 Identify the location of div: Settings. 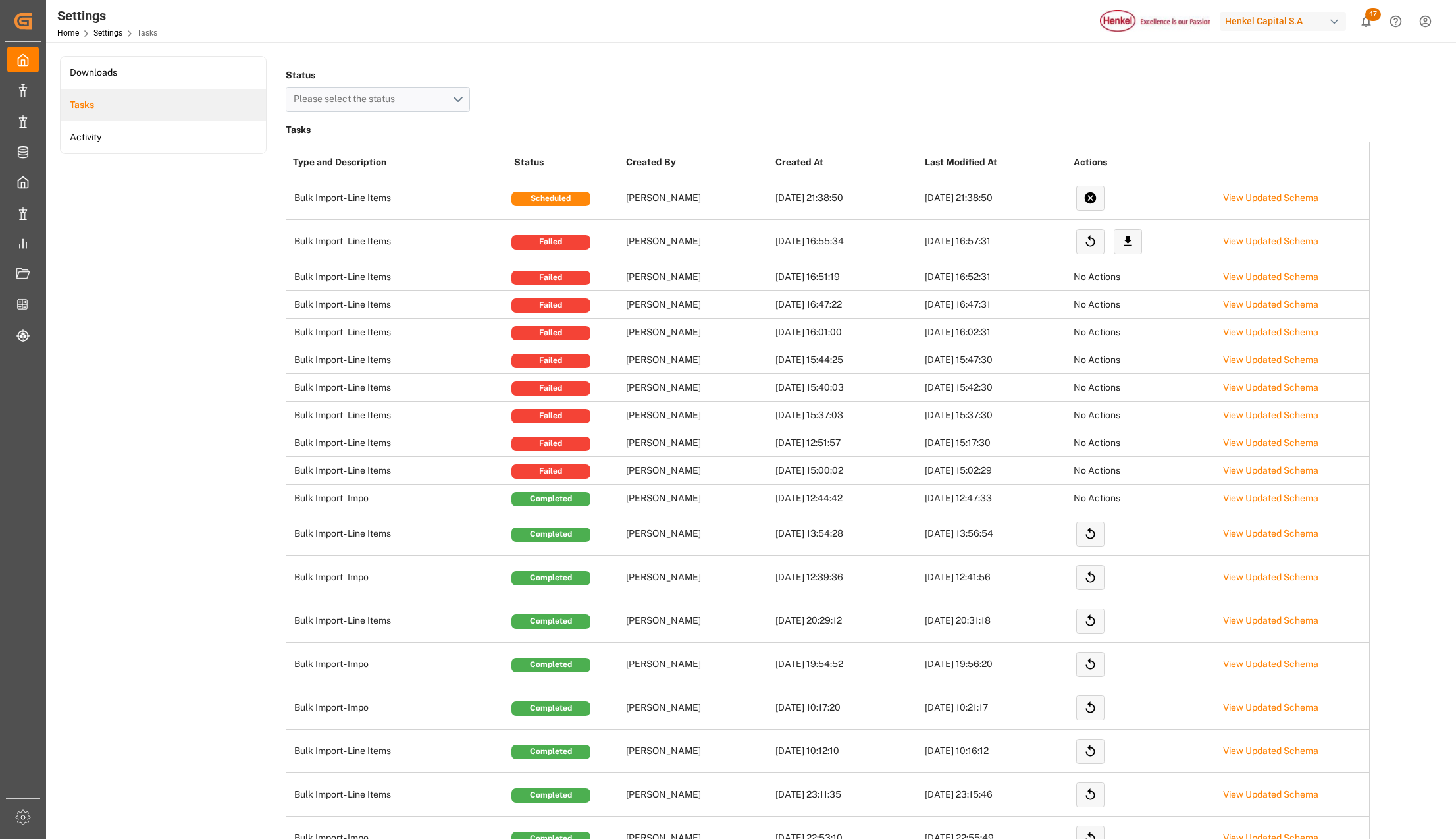
(107, 16).